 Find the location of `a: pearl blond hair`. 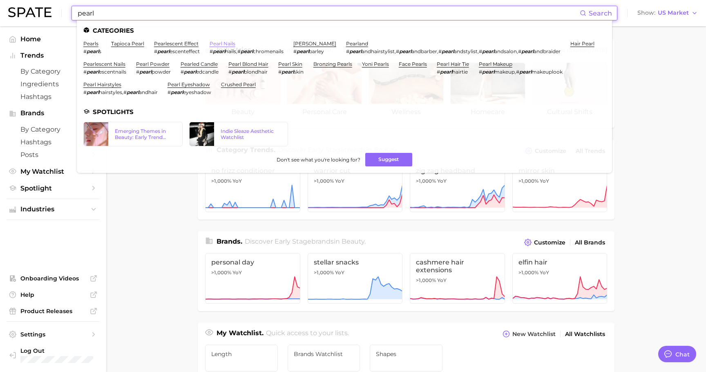

a: pearl blond hair is located at coordinates (248, 64).